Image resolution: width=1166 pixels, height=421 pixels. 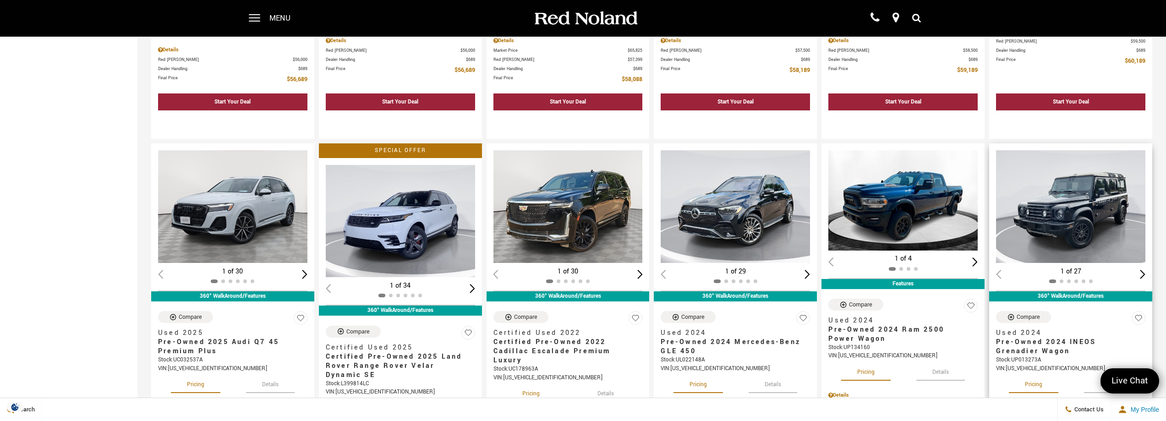 What do you see at coordinates (568, 50) in the screenshot?
I see `a: Market Price $65,825` at bounding box center [568, 50].